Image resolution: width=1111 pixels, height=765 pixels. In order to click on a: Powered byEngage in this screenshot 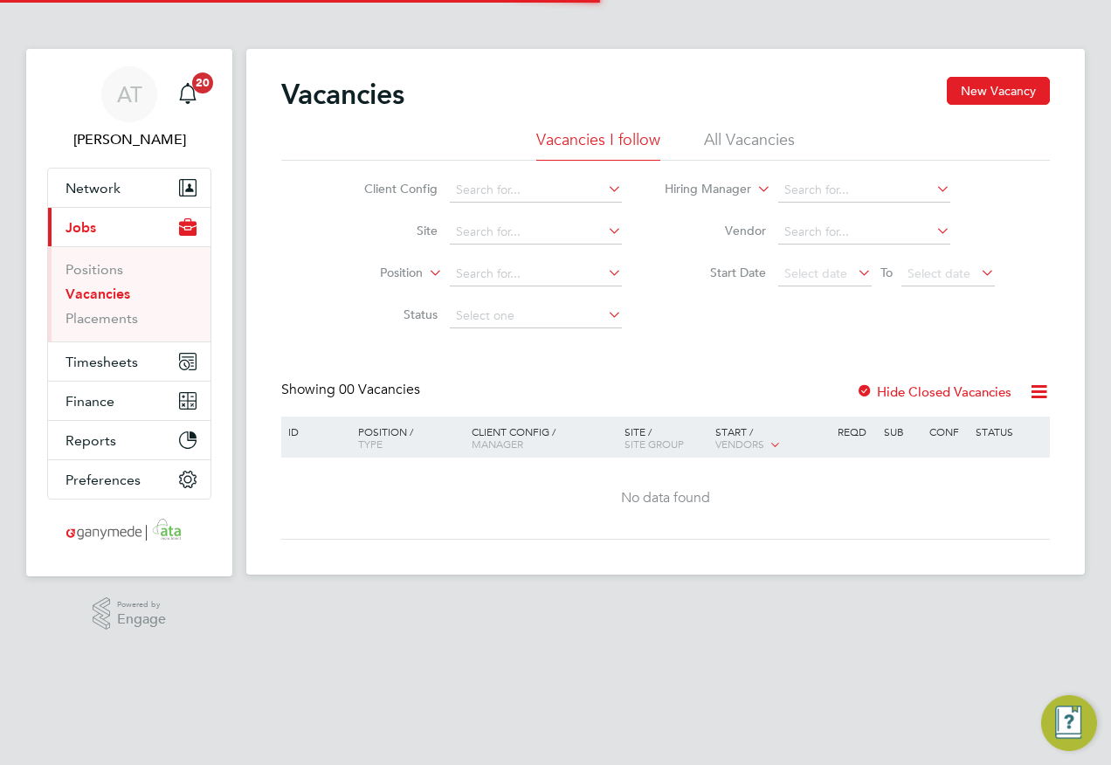, I will do `click(129, 614)`.